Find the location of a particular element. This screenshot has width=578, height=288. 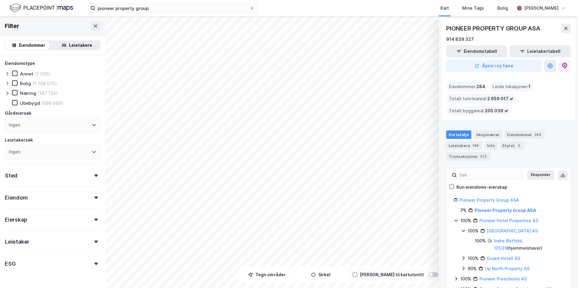

button: Sirkel is located at coordinates (321, 275).